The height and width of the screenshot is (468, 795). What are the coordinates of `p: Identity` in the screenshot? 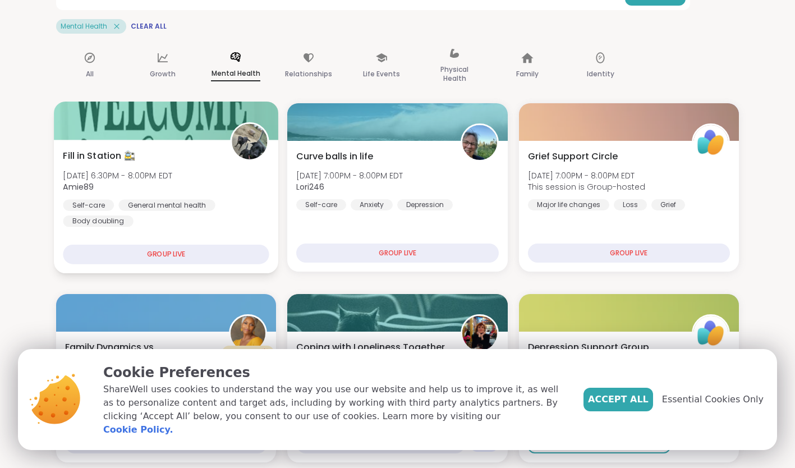 It's located at (601, 74).